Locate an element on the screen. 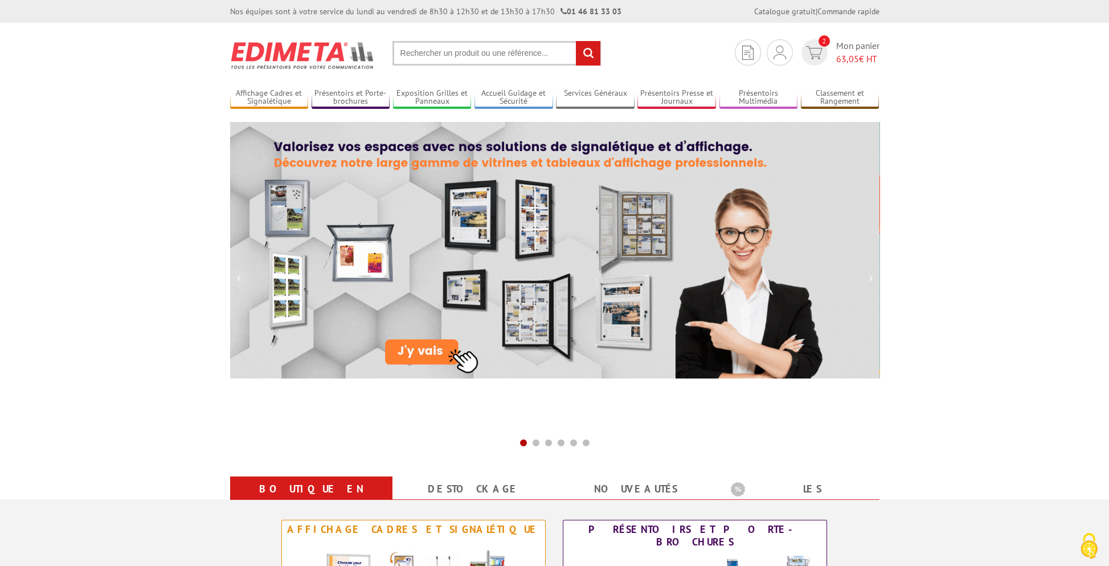  strong: 01 46 81 33 03 is located at coordinates (591, 11).